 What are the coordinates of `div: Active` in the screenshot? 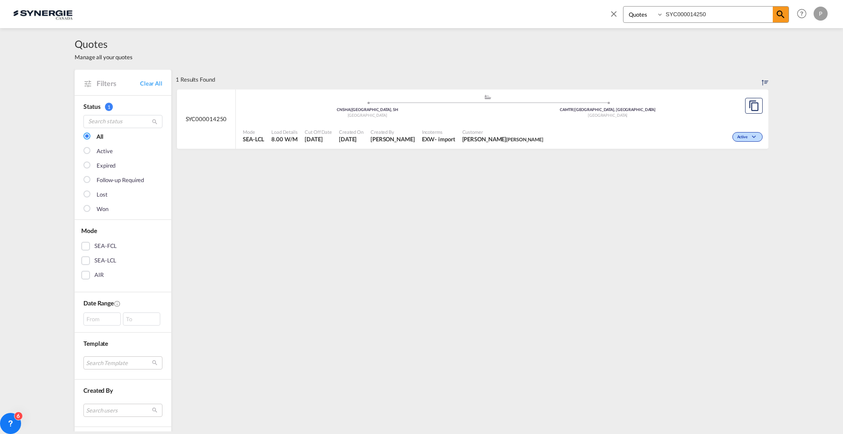 It's located at (104, 151).